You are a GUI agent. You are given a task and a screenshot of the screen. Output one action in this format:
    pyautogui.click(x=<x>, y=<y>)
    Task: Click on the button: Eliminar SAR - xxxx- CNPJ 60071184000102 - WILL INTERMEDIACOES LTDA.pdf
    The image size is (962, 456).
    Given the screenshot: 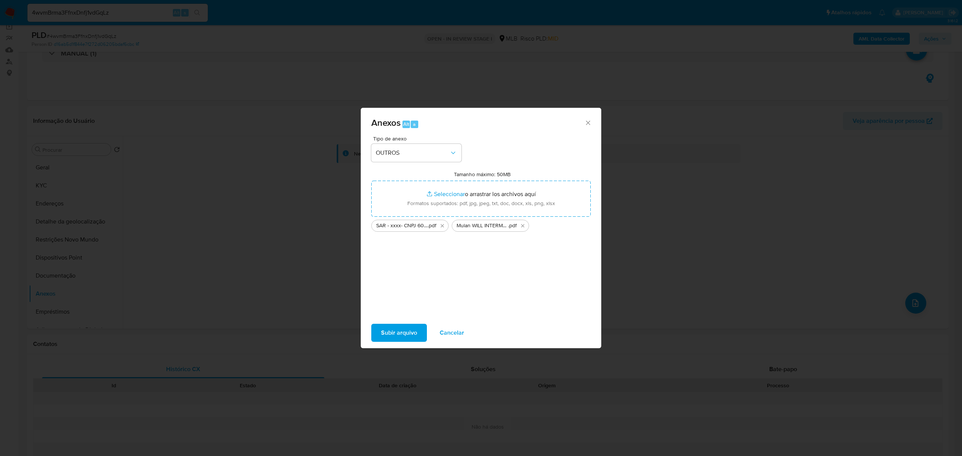 What is the action you would take?
    pyautogui.click(x=442, y=226)
    